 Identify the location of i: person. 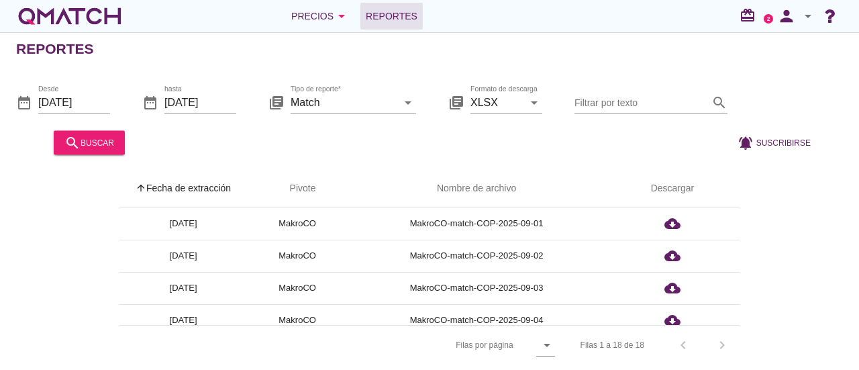
(787, 16).